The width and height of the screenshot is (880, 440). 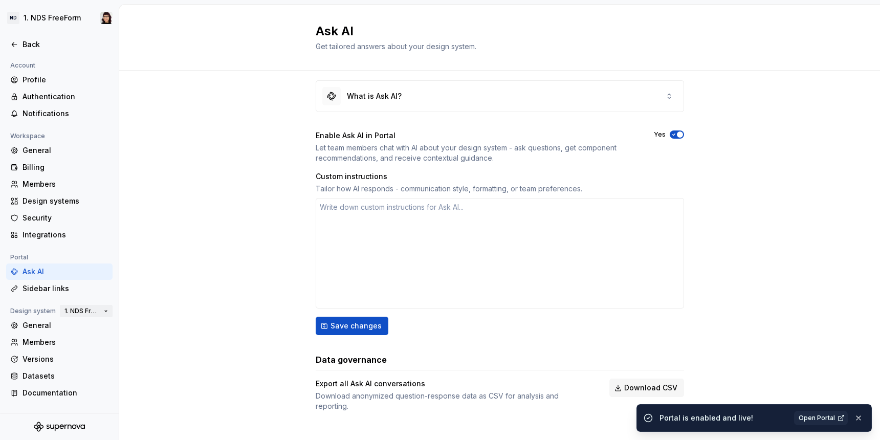 I want to click on a: Integrations, so click(x=59, y=235).